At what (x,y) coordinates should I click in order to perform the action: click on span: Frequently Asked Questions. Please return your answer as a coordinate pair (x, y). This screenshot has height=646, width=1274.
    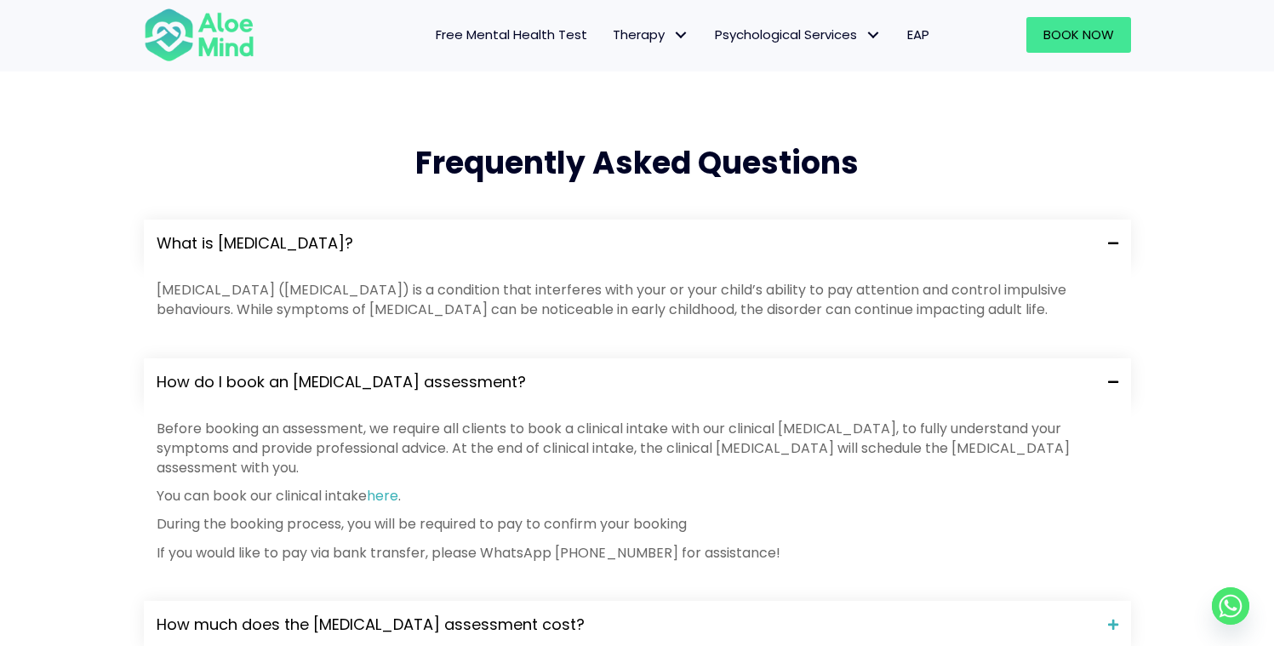
    Looking at the image, I should click on (636, 163).